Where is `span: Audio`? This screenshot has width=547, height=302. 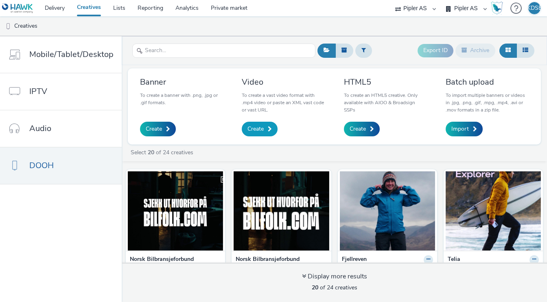
span: Audio is located at coordinates (40, 128).